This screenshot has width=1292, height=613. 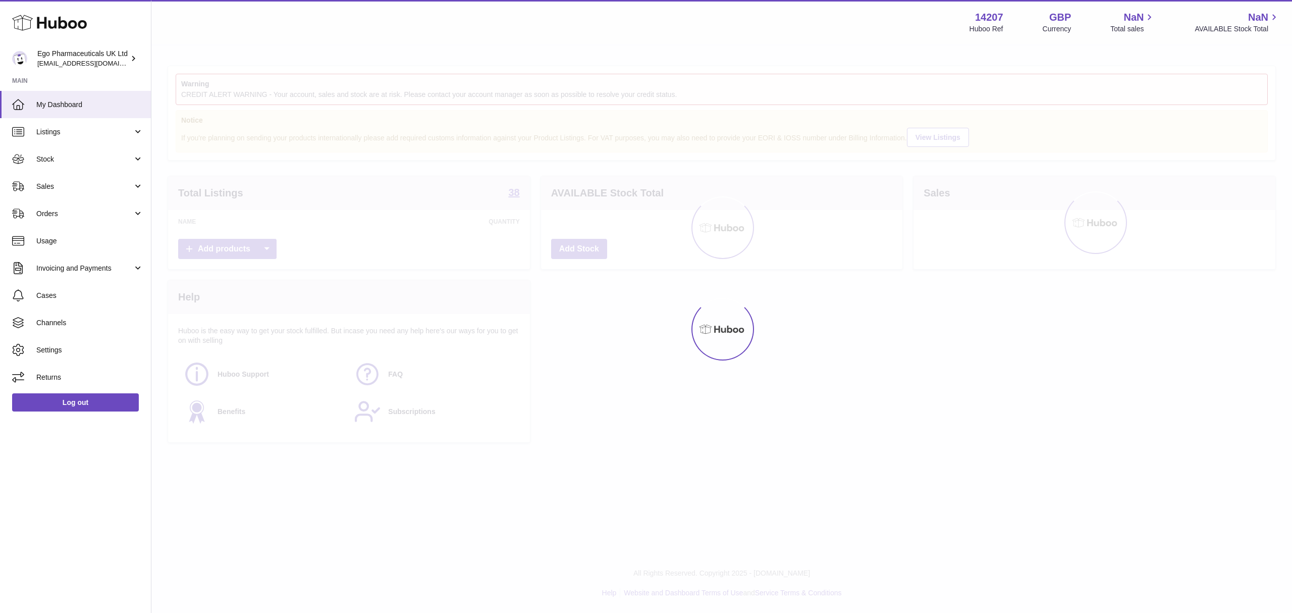 What do you see at coordinates (83, 59) in the screenshot?
I see `div: Ego Pharmaceuticals UK Ltd` at bounding box center [83, 59].